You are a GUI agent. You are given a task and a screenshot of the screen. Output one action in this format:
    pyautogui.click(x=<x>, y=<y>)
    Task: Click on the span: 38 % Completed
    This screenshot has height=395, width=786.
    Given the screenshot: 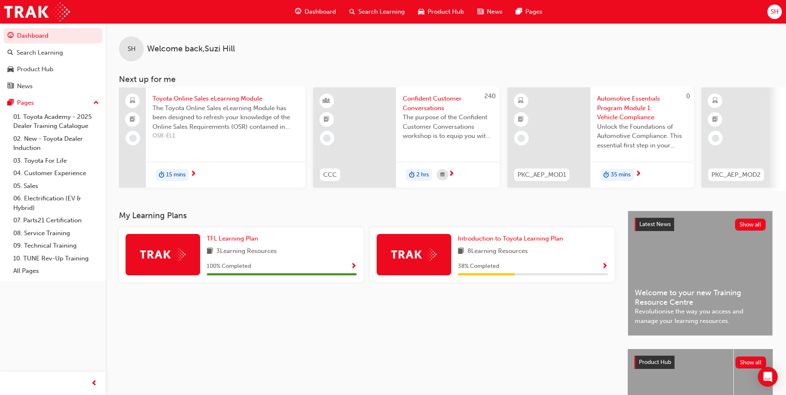 What is the action you would take?
    pyautogui.click(x=479, y=266)
    